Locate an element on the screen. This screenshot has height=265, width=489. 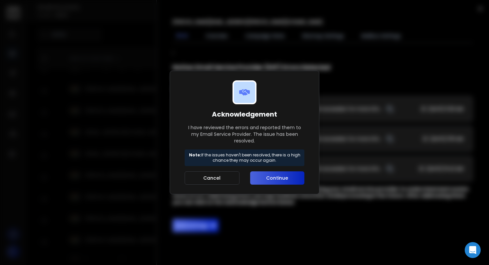
button: Continue is located at coordinates (277, 178).